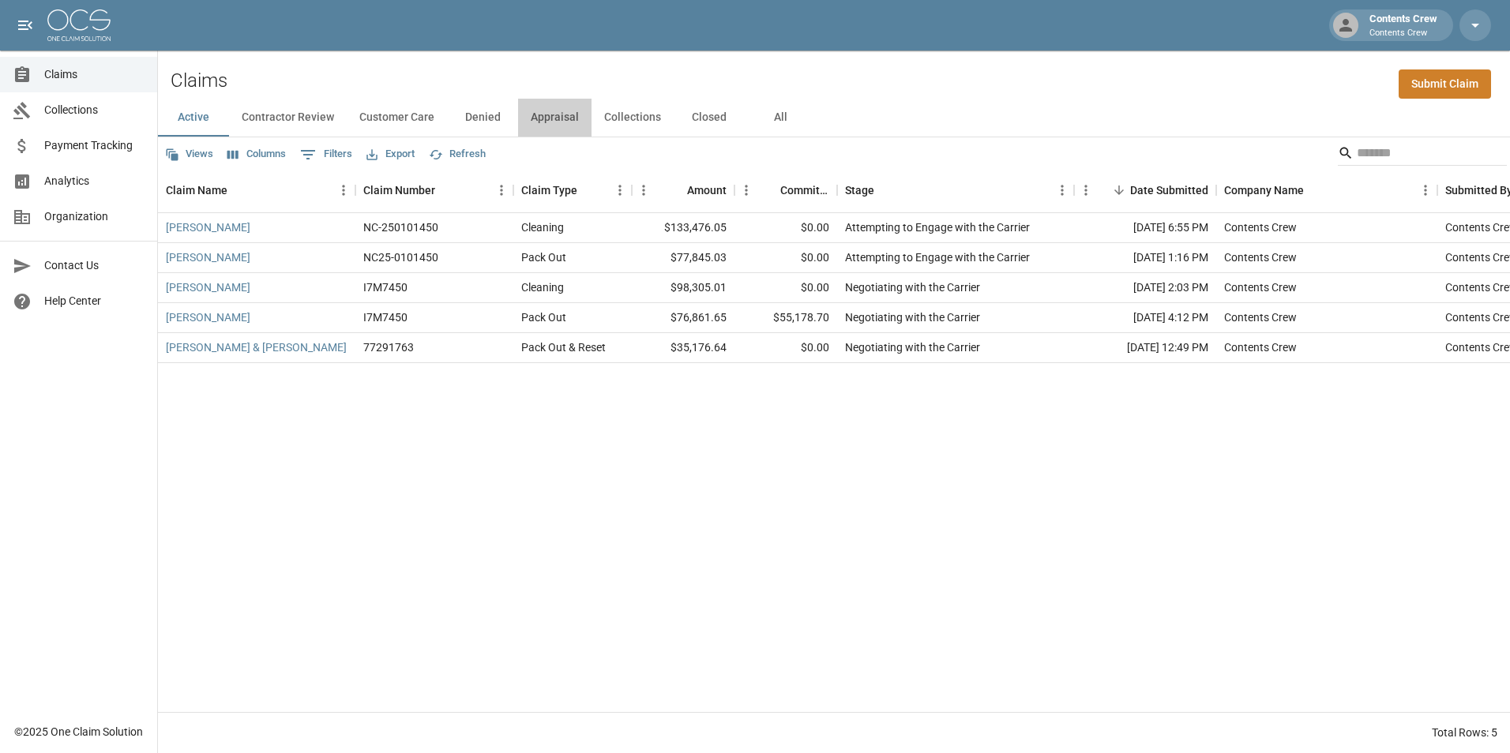 This screenshot has height=753, width=1510. What do you see at coordinates (193, 118) in the screenshot?
I see `button: Active` at bounding box center [193, 118].